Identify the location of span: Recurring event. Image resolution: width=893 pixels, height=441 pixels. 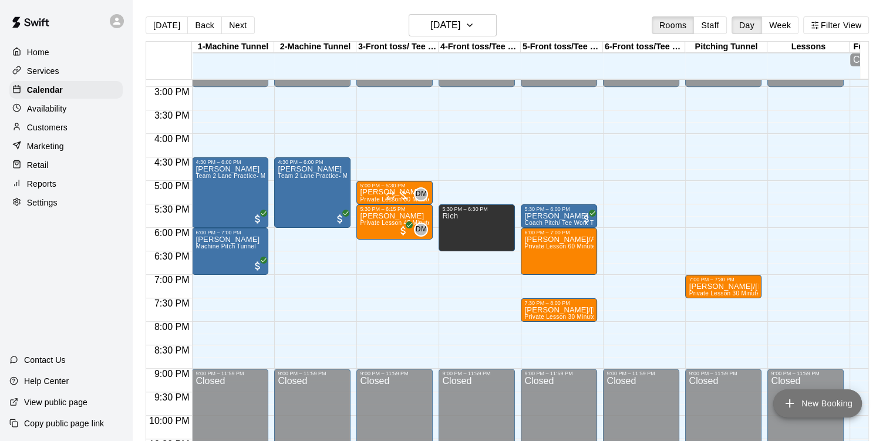
(391, 196).